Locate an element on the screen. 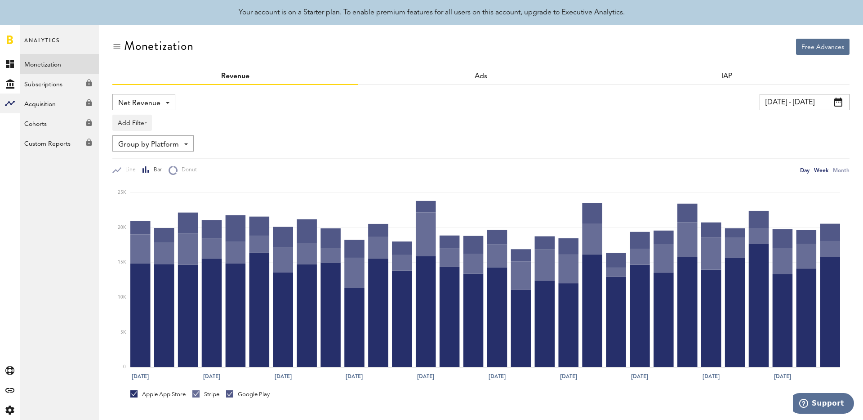  span: Bar is located at coordinates (155, 170).